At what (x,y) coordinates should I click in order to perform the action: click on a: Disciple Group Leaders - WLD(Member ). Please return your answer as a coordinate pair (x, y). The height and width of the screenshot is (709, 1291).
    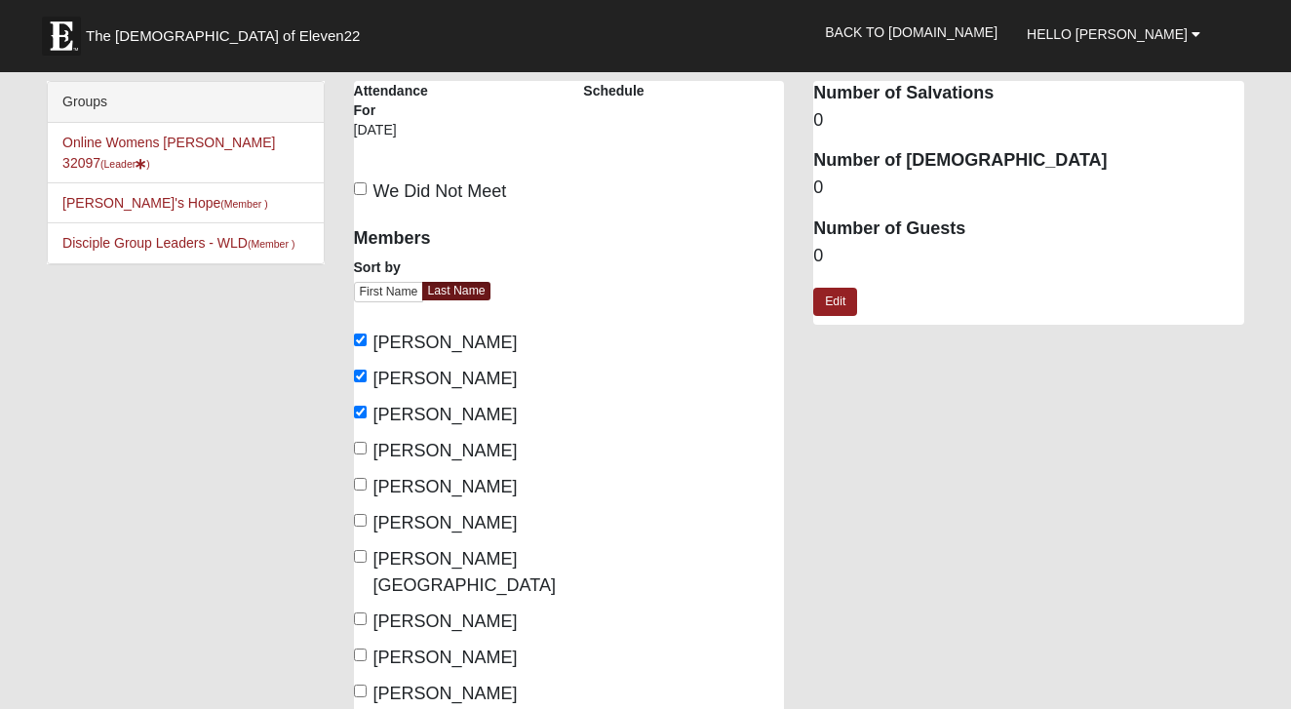
    Looking at the image, I should click on (178, 243).